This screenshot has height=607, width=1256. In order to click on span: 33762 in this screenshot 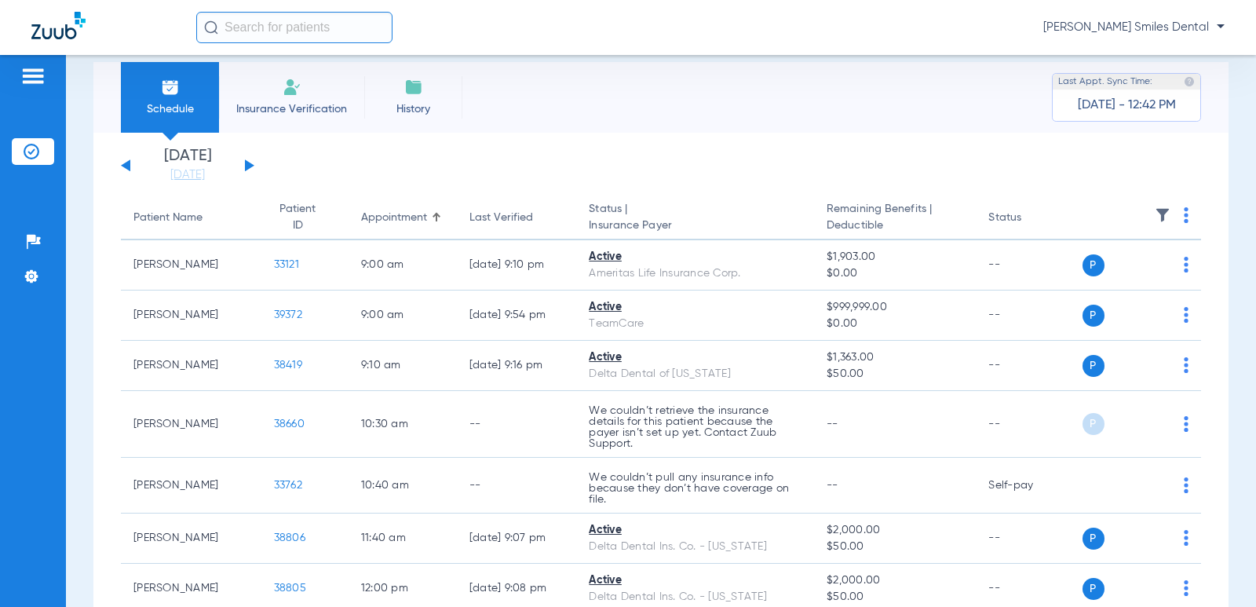, I will do `click(288, 485)`.